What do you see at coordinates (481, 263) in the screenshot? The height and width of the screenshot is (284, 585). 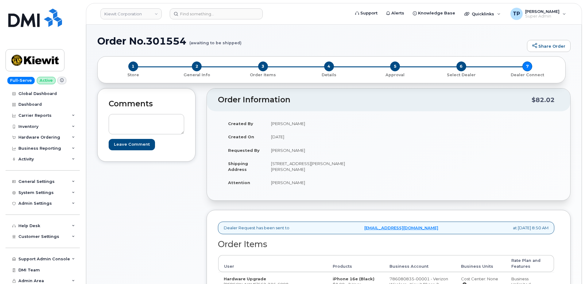 I see `th: Business Units` at bounding box center [481, 263].